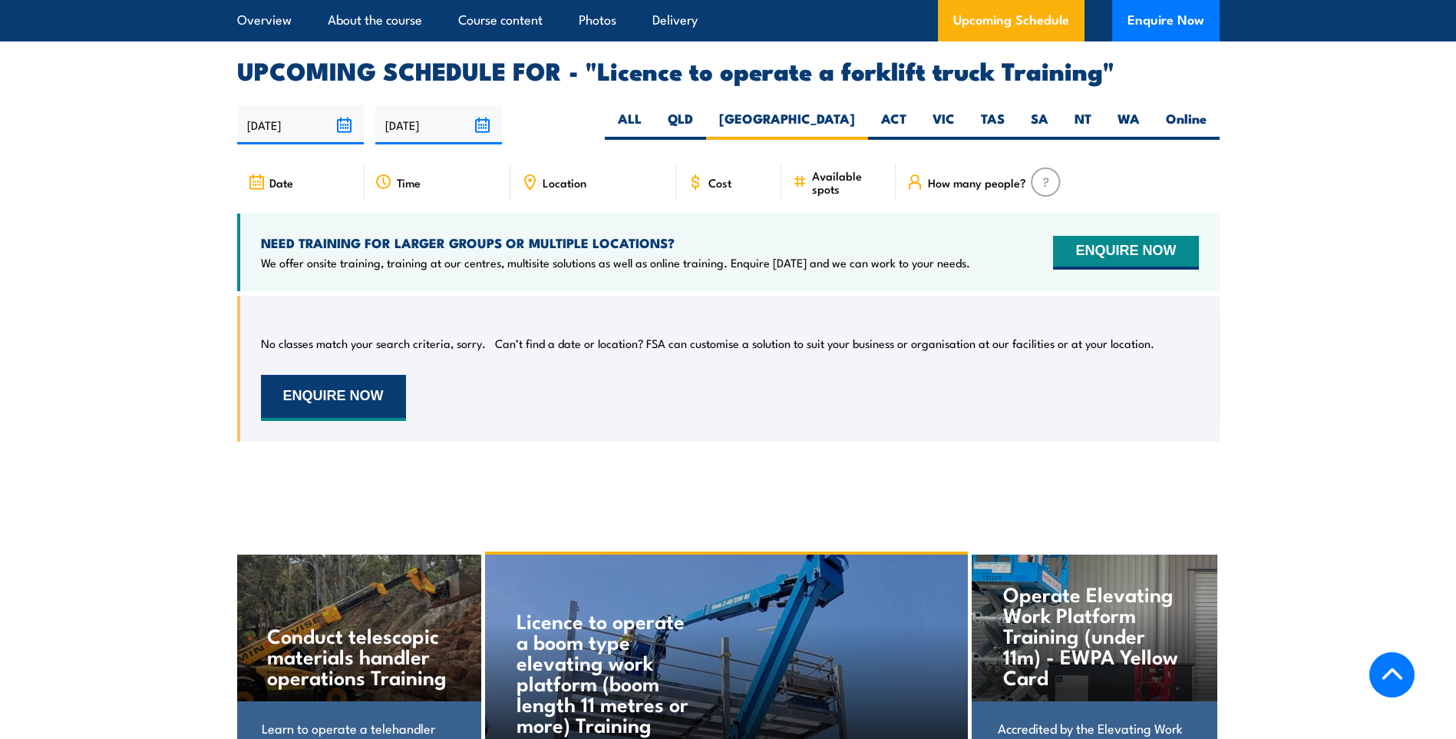  Describe the element at coordinates (616, 243) in the screenshot. I see `h4: NEED TRAINING FOR LARGER GROUPS OR MULTIPLE LOCATIONS?` at that location.